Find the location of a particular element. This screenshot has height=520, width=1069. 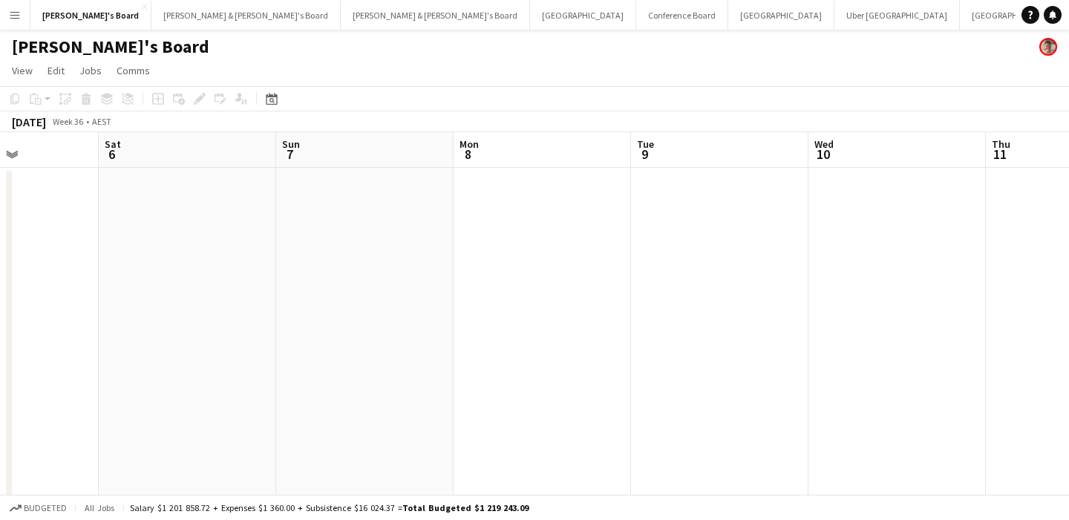

span: Edit is located at coordinates (56, 71).